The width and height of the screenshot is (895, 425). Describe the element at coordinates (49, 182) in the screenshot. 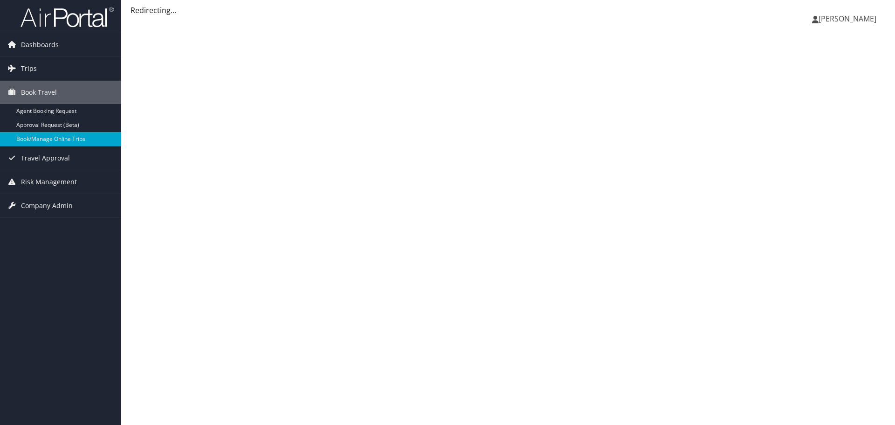

I see `span: Risk Management` at that location.